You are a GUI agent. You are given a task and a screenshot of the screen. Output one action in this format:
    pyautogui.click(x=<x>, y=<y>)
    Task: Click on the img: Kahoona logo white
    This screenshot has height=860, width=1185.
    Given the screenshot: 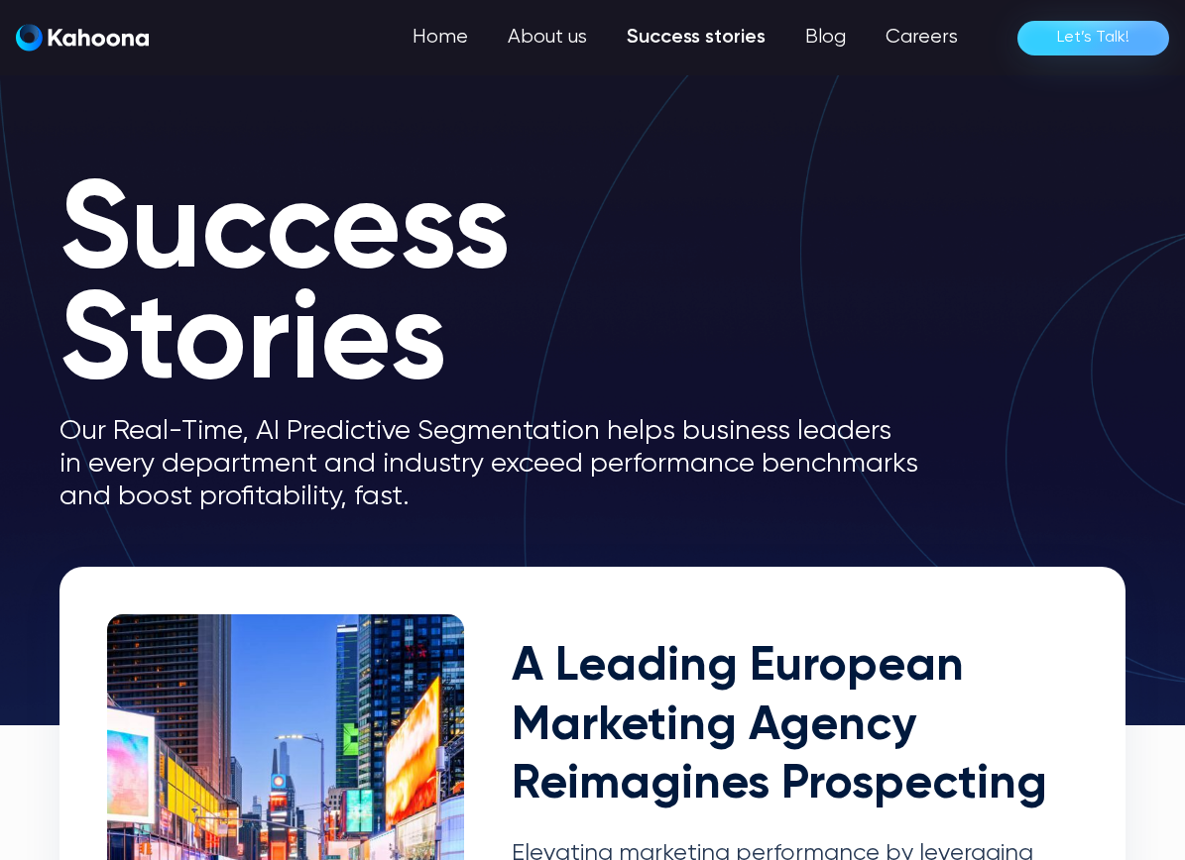 What is the action you would take?
    pyautogui.click(x=82, y=38)
    